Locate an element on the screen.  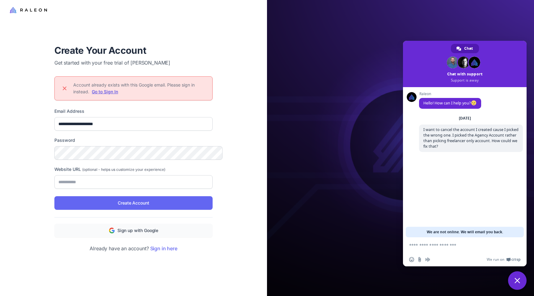
span: We run on is located at coordinates (495, 259).